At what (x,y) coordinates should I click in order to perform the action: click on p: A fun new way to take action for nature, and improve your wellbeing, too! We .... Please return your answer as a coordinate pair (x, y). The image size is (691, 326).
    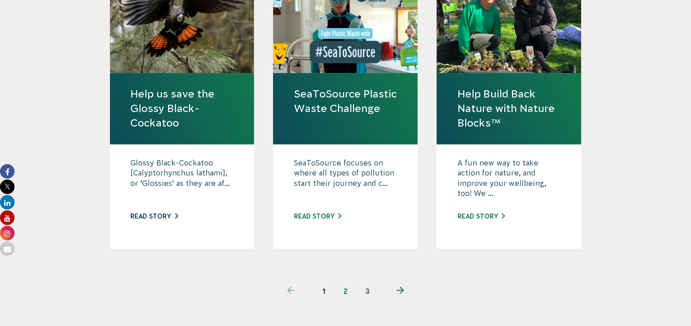
    Looking at the image, I should click on (509, 181).